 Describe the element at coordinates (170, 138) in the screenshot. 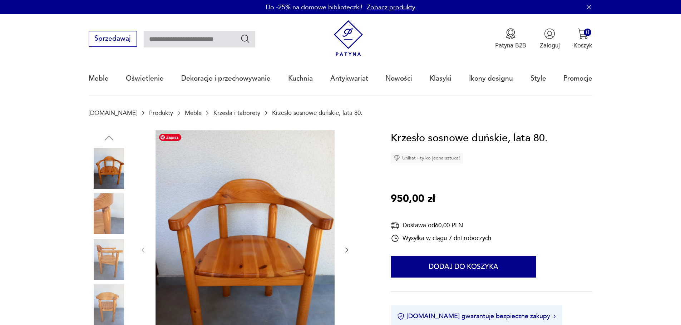

I see `span: Zapisz` at that location.